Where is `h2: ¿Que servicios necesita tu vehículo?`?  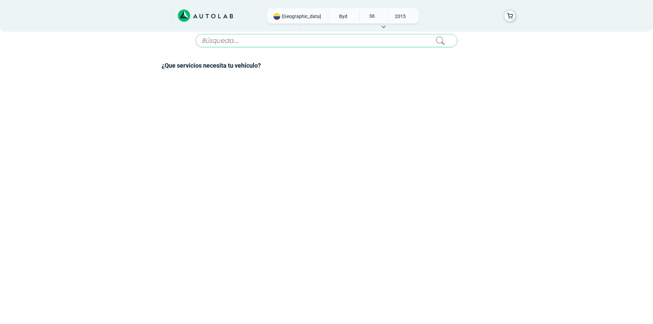
h2: ¿Que servicios necesita tu vehículo? is located at coordinates (327, 66).